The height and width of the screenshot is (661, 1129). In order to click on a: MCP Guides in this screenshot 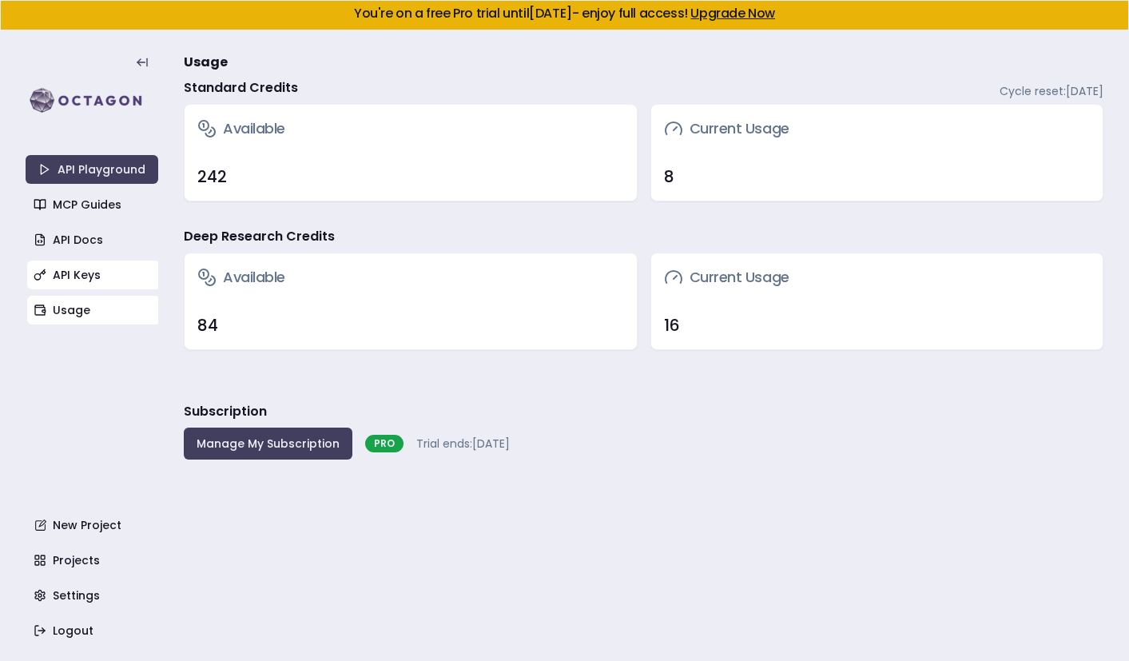, I will do `click(93, 204)`.